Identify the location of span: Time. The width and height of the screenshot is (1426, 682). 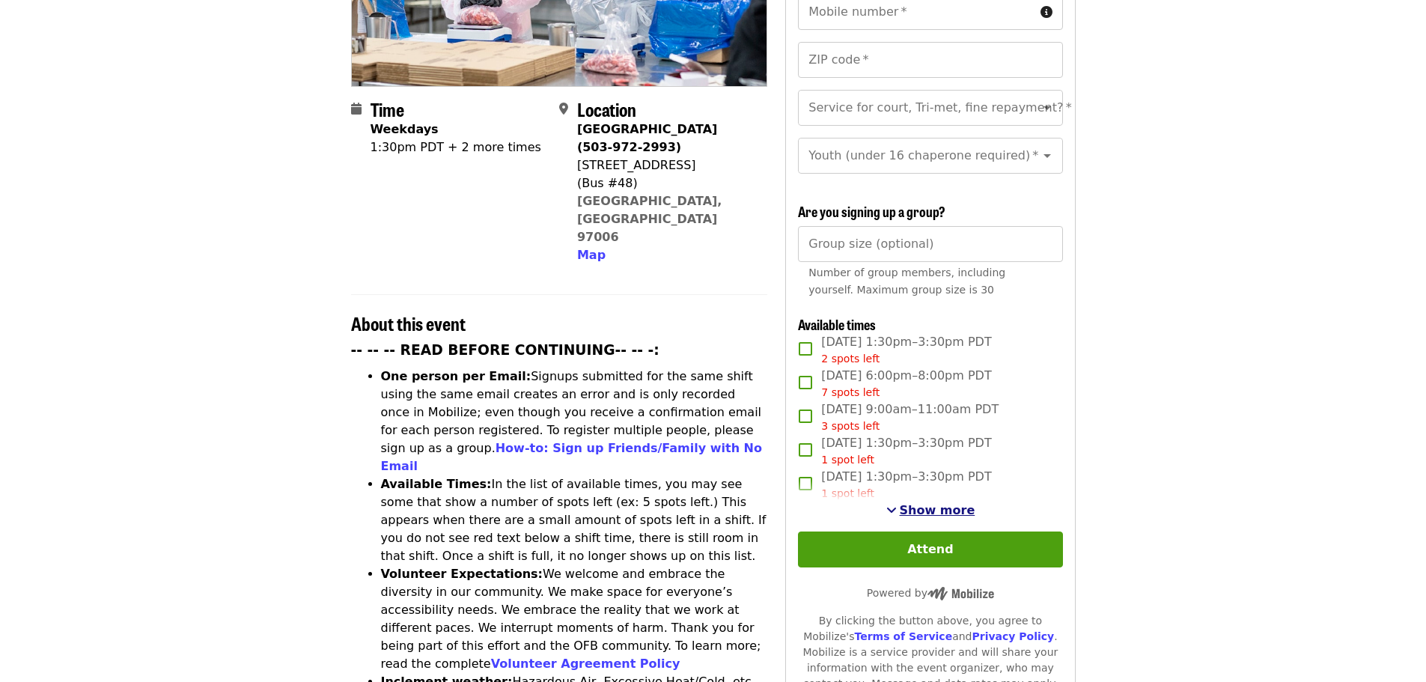
(387, 109).